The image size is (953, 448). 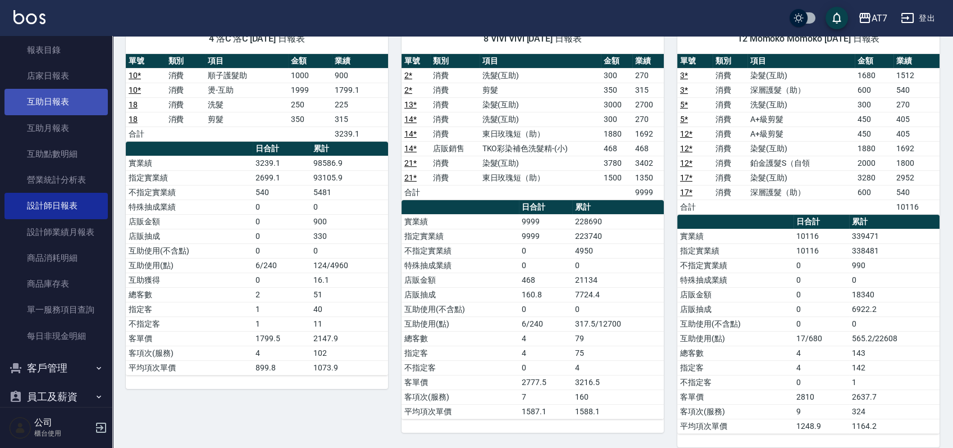 What do you see at coordinates (801, 192) in the screenshot?
I see `td: 深層護髮（助）` at bounding box center [801, 192].